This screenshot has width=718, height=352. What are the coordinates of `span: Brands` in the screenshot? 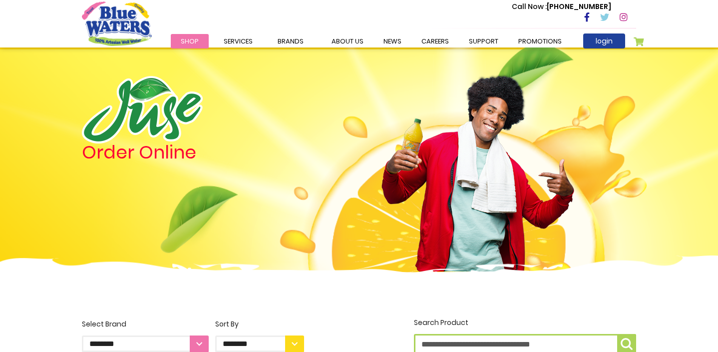 It's located at (291, 41).